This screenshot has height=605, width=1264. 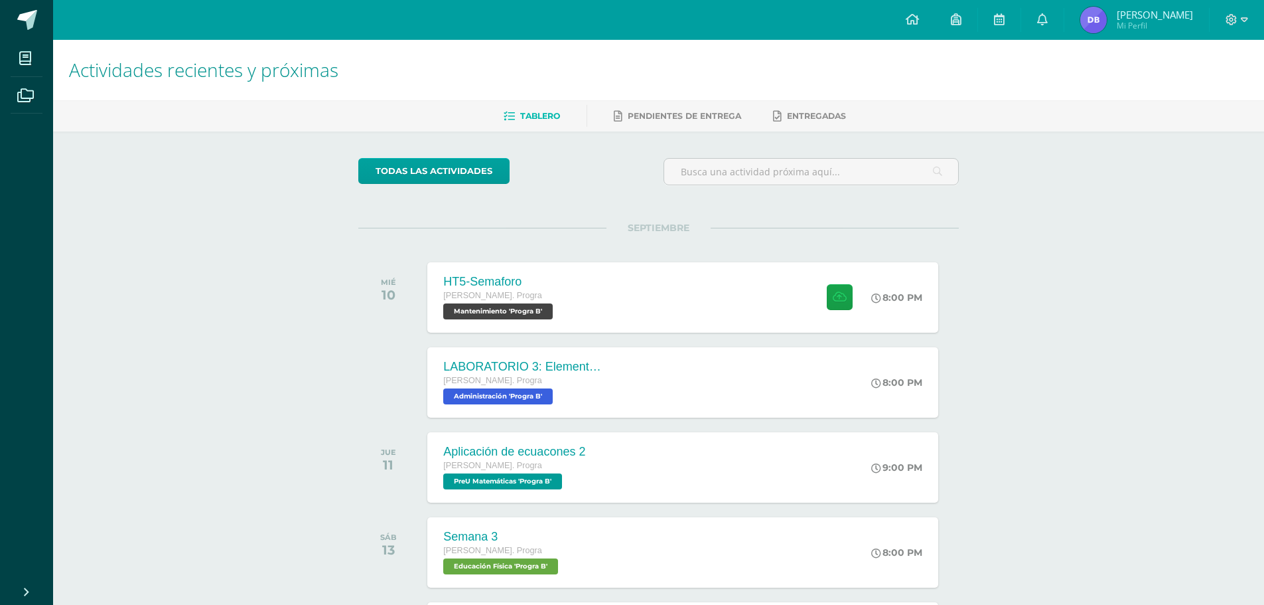 I want to click on span: PreU Matemáticas 'Progra B', so click(x=502, y=481).